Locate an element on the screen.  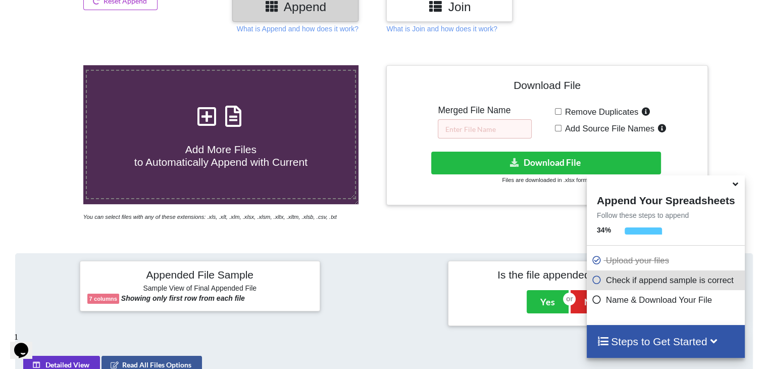
b: 7 columns is located at coordinates (103, 299).